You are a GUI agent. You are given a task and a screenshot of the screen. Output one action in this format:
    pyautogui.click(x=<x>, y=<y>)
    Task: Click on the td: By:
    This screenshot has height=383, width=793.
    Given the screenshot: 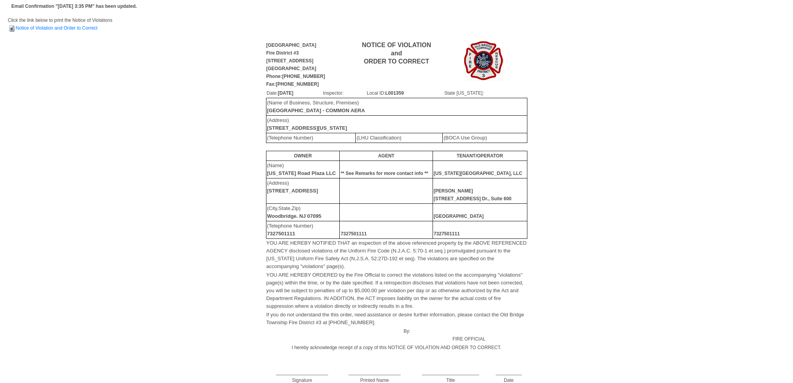 What is the action you would take?
    pyautogui.click(x=339, y=335)
    